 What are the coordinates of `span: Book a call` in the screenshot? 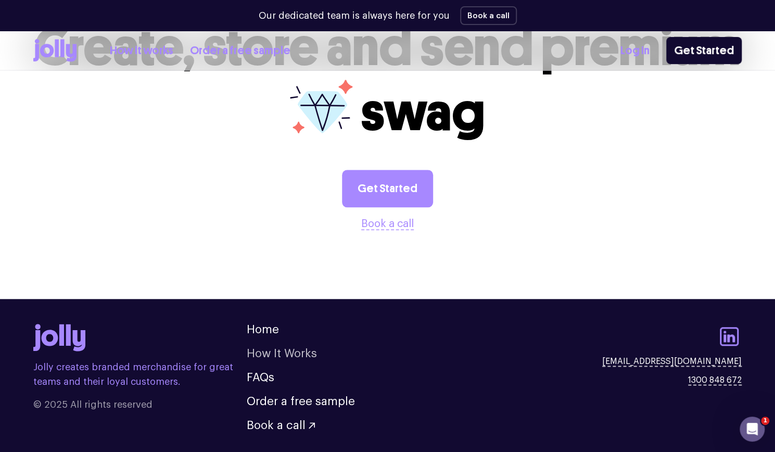 It's located at (276, 425).